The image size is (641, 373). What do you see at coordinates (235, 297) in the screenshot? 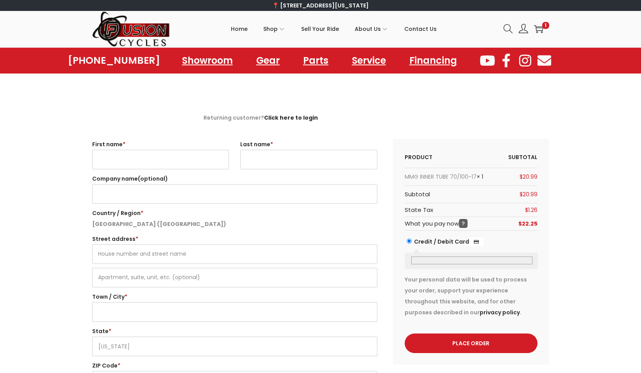
I see `label: Town / City` at bounding box center [235, 297].